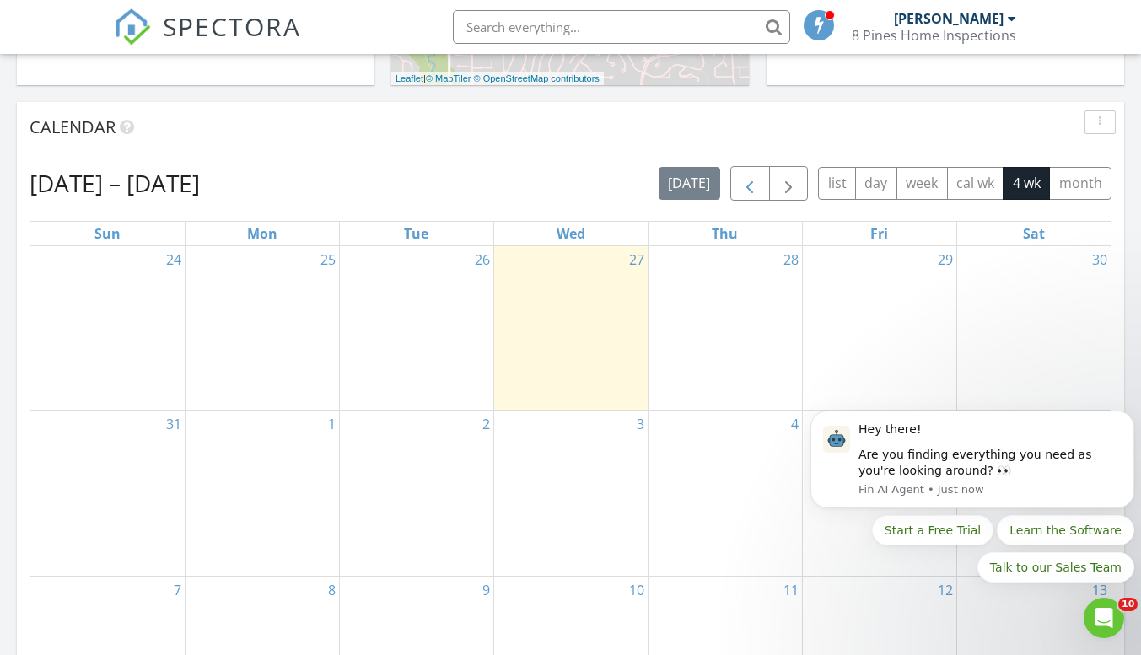 The height and width of the screenshot is (655, 1141). I want to click on input: Search everything..., so click(622, 27).